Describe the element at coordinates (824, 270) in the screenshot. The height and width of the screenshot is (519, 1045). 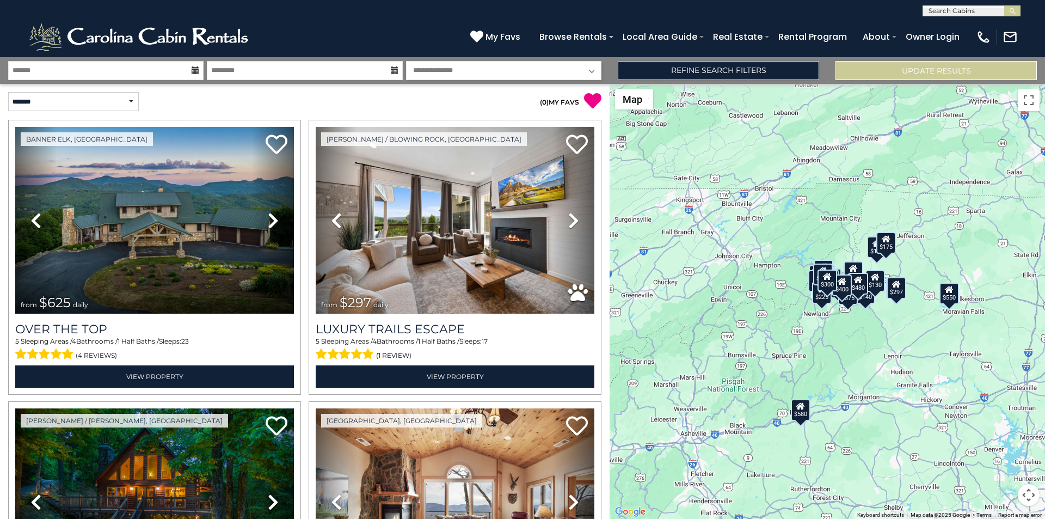
I see `div: $125` at that location.